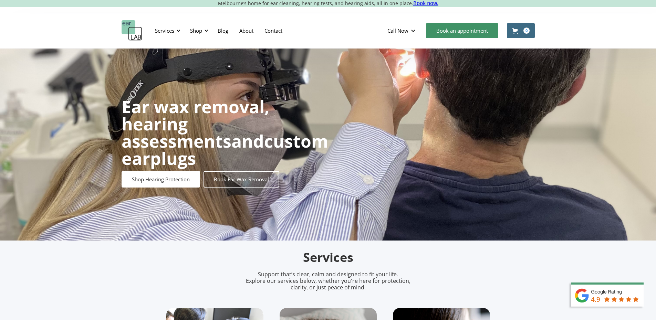  Describe the element at coordinates (462, 31) in the screenshot. I see `a: Book an appointment` at that location.